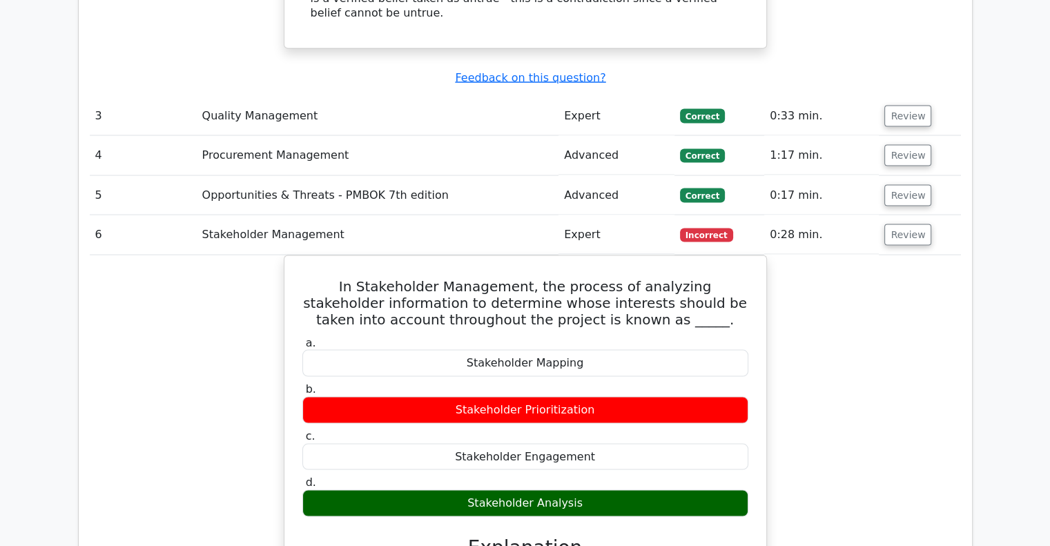 The height and width of the screenshot is (546, 1050). Describe the element at coordinates (143, 235) in the screenshot. I see `td: 6` at that location.